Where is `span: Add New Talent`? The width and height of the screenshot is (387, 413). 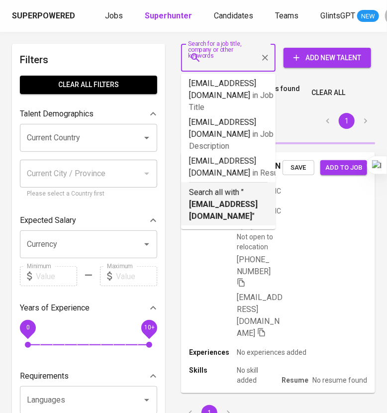 span: Add New Talent is located at coordinates (327, 58).